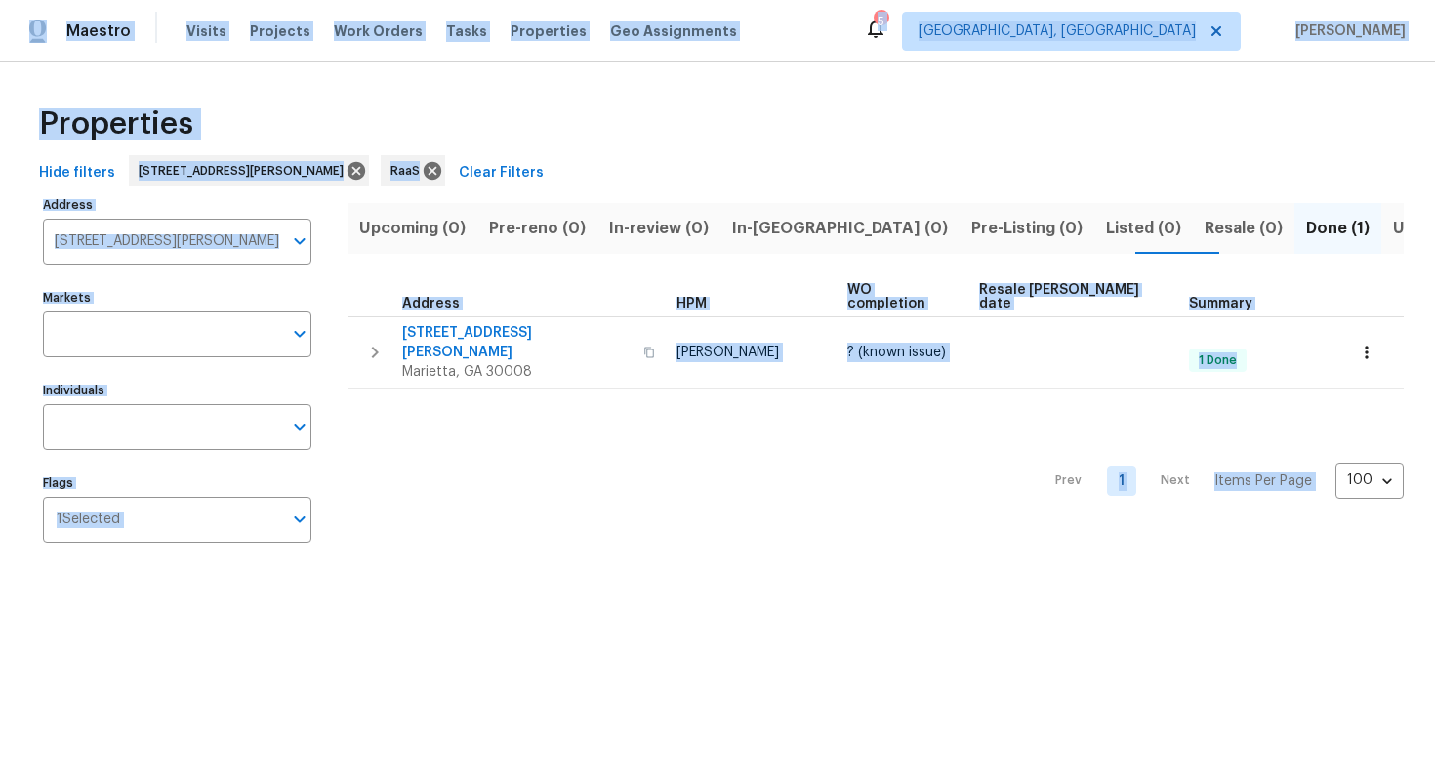  Describe the element at coordinates (177, 391) in the screenshot. I see `label: Individuals` at that location.